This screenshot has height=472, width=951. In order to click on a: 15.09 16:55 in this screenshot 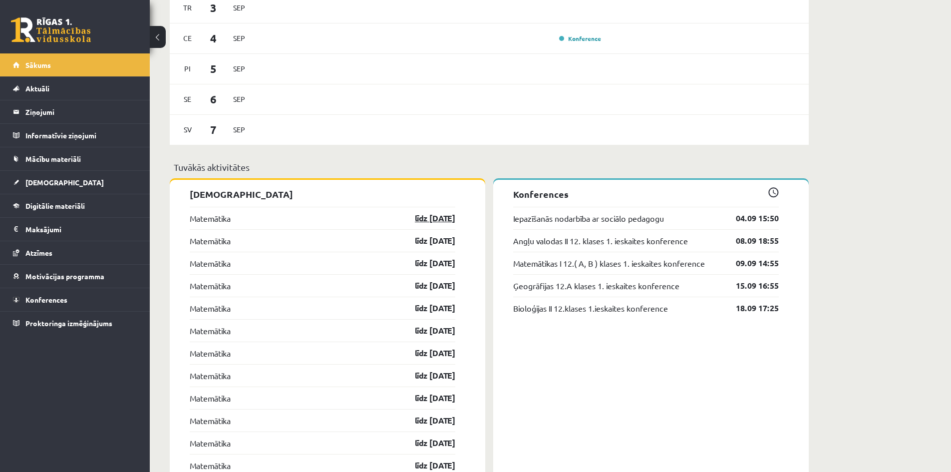, I will do `click(750, 286)`.